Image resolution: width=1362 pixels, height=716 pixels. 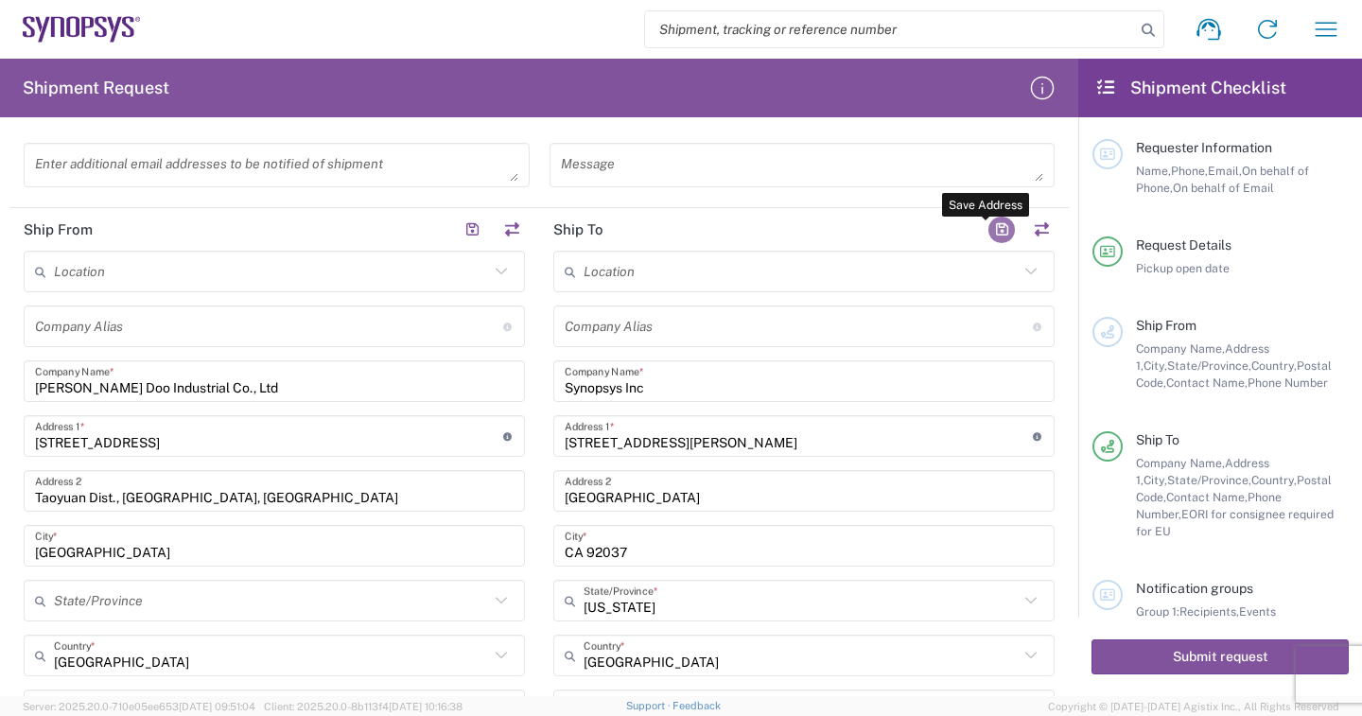 What do you see at coordinates (1204, 148) in the screenshot?
I see `span: Requester Information` at bounding box center [1204, 148].